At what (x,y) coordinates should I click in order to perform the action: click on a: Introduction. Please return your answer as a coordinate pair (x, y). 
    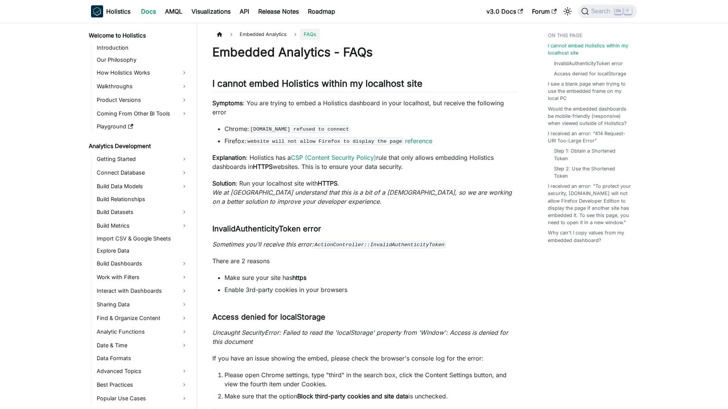
    Looking at the image, I should click on (142, 48).